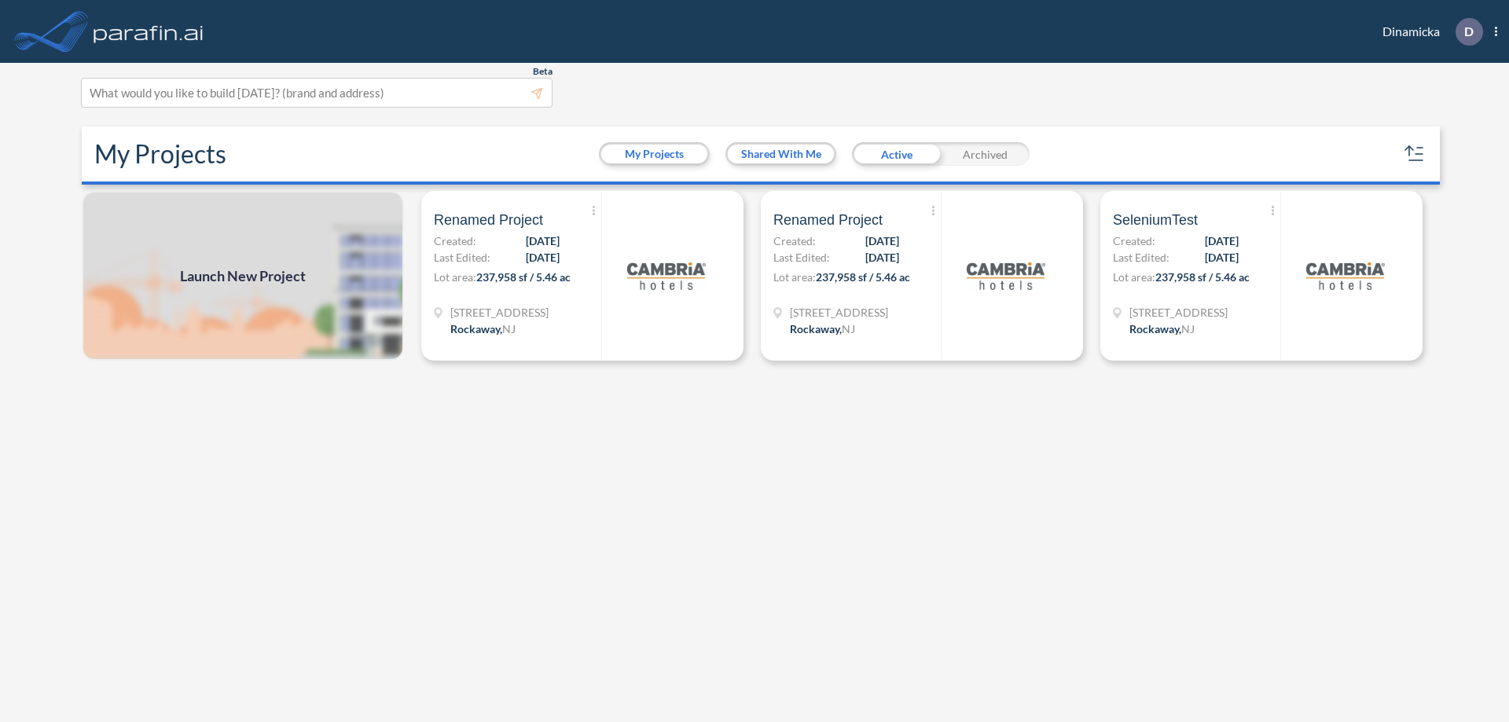  Describe the element at coordinates (243, 276) in the screenshot. I see `img: add` at that location.